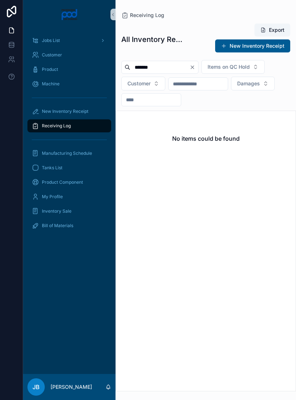 This screenshot has width=296, height=400. What do you see at coordinates (67, 153) in the screenshot?
I see `span: Manufacturing Schedule` at bounding box center [67, 153].